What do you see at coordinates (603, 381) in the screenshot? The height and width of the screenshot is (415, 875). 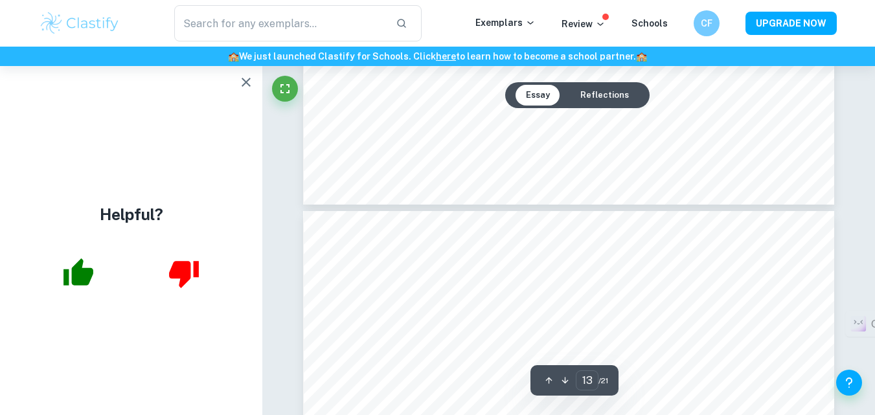 I see `span: / 21` at bounding box center [603, 381].